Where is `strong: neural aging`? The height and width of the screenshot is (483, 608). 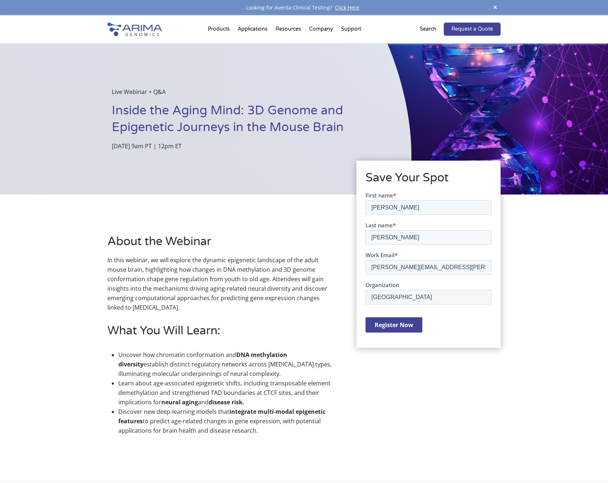 strong: neural aging is located at coordinates (180, 402).